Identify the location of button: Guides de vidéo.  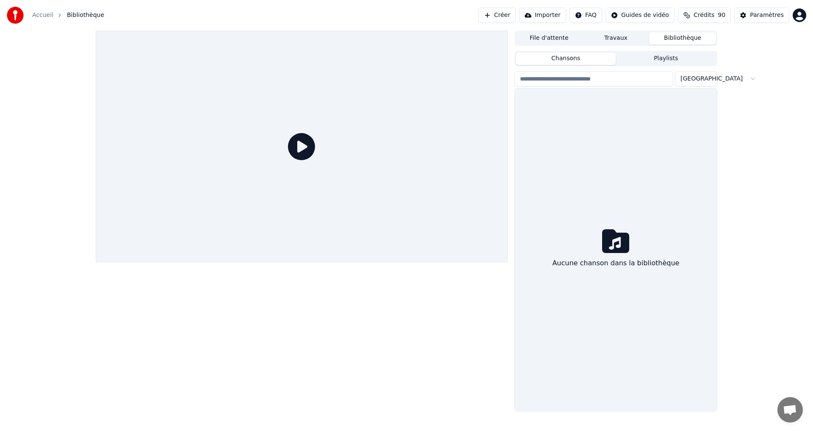
(640, 15).